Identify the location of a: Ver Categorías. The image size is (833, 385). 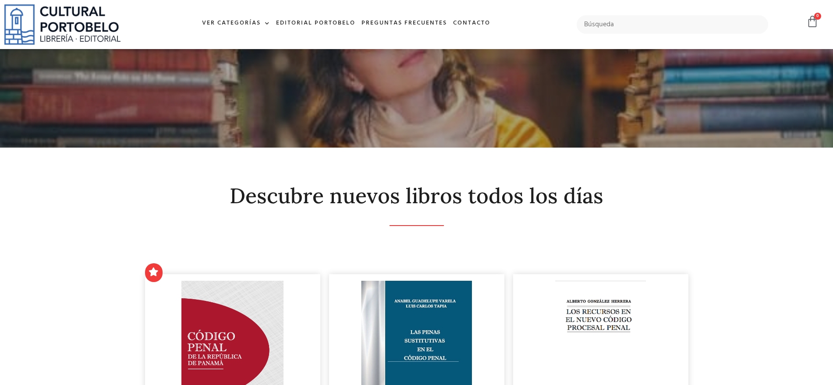
(236, 23).